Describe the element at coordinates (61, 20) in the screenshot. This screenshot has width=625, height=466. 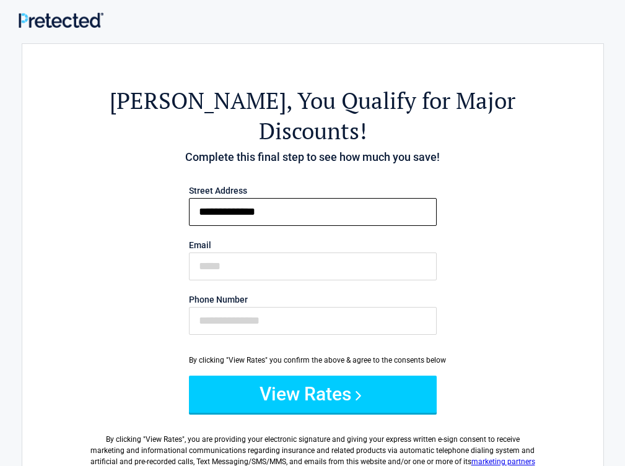
I see `img: Main Logo` at that location.